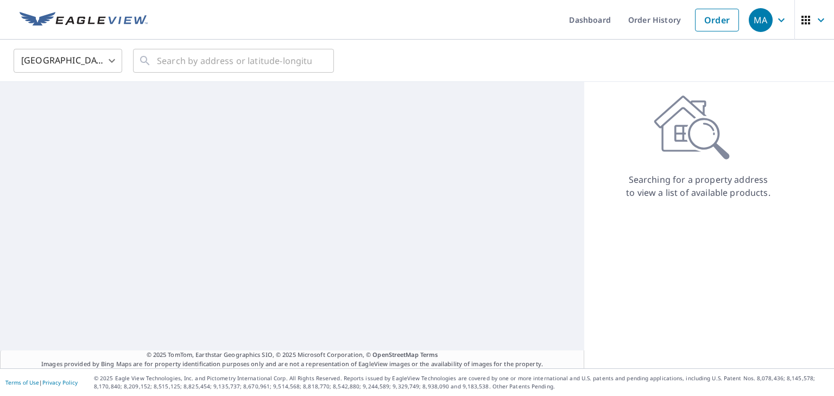 This screenshot has height=396, width=834. What do you see at coordinates (22, 383) in the screenshot?
I see `a: Terms of Use` at bounding box center [22, 383].